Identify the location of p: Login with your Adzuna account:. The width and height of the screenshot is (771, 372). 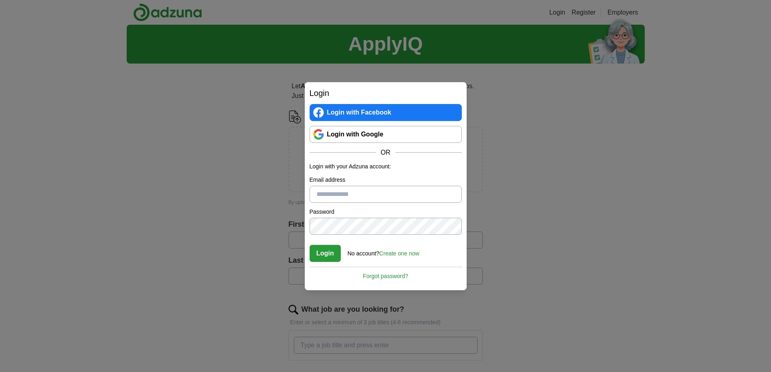
(386, 166).